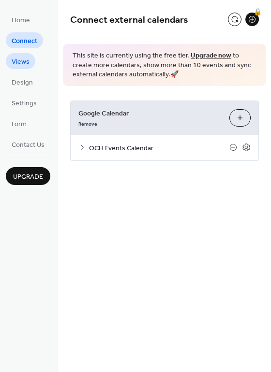  Describe the element at coordinates (28, 176) in the screenshot. I see `button: Upgrade` at that location.